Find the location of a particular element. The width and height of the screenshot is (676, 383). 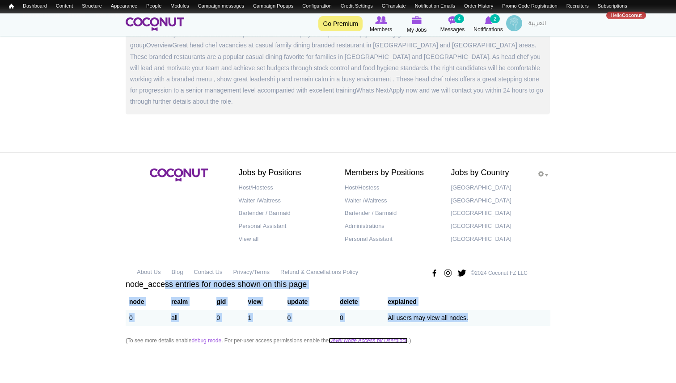

th: delete is located at coordinates (360, 302).